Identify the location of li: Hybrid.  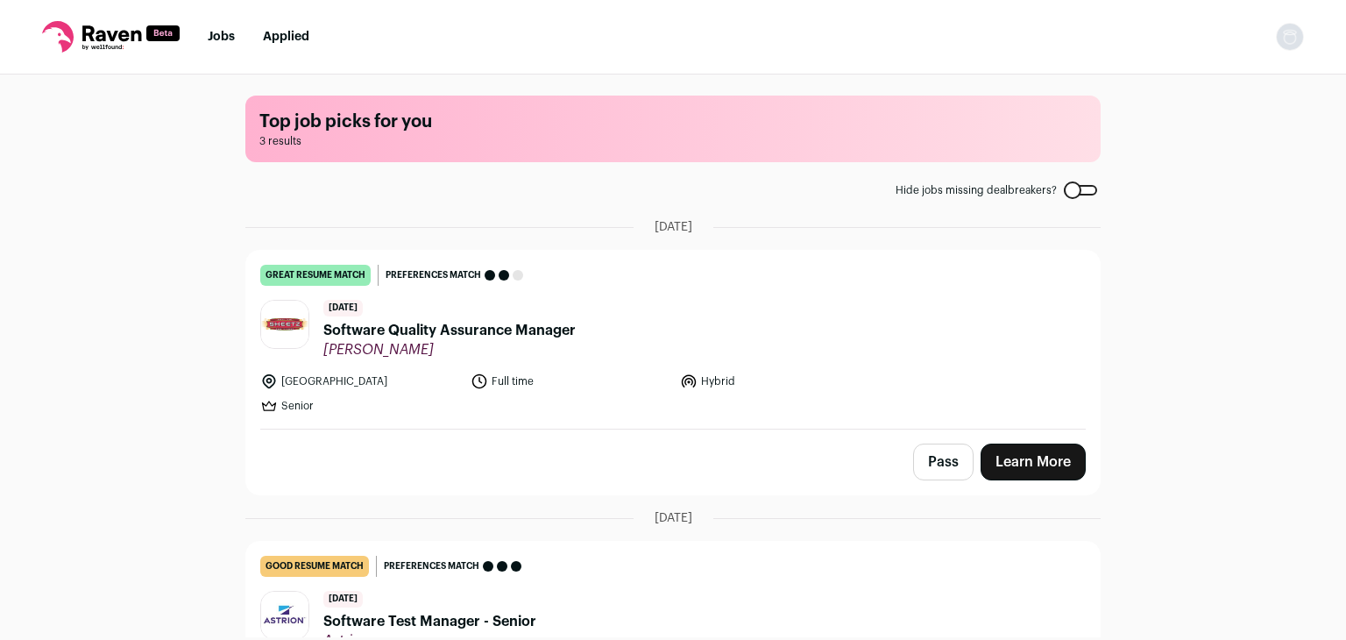
(780, 381).